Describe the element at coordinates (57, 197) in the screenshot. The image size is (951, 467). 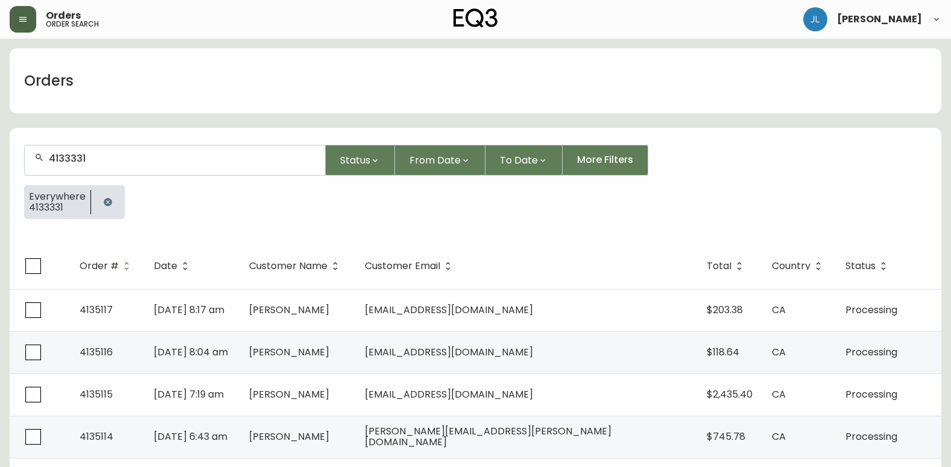
I see `span: Everywhere` at that location.